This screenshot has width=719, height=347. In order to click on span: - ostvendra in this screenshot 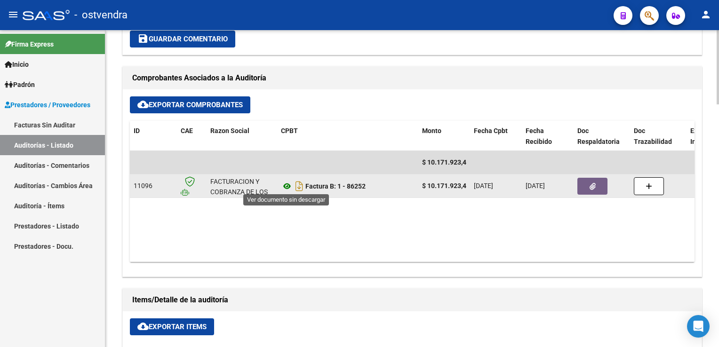, I will do `click(101, 15)`.